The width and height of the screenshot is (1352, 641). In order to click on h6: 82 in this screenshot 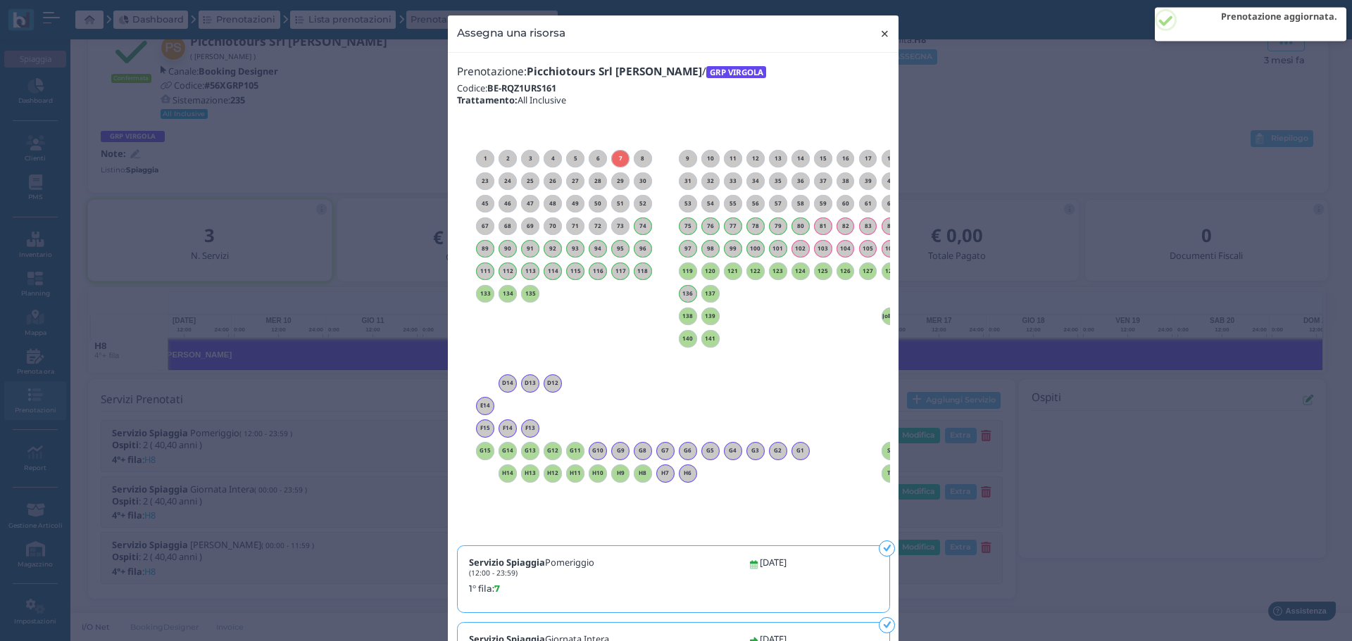, I will do `click(846, 226)`.